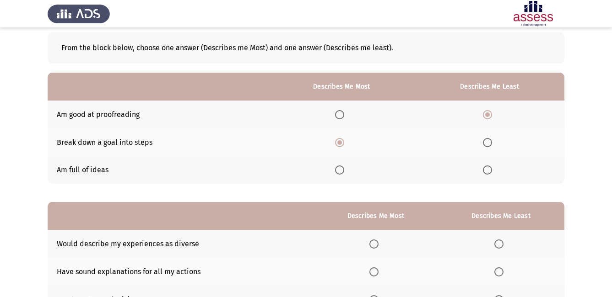  I want to click on td: Have sound explanations for all my actions, so click(181, 272).